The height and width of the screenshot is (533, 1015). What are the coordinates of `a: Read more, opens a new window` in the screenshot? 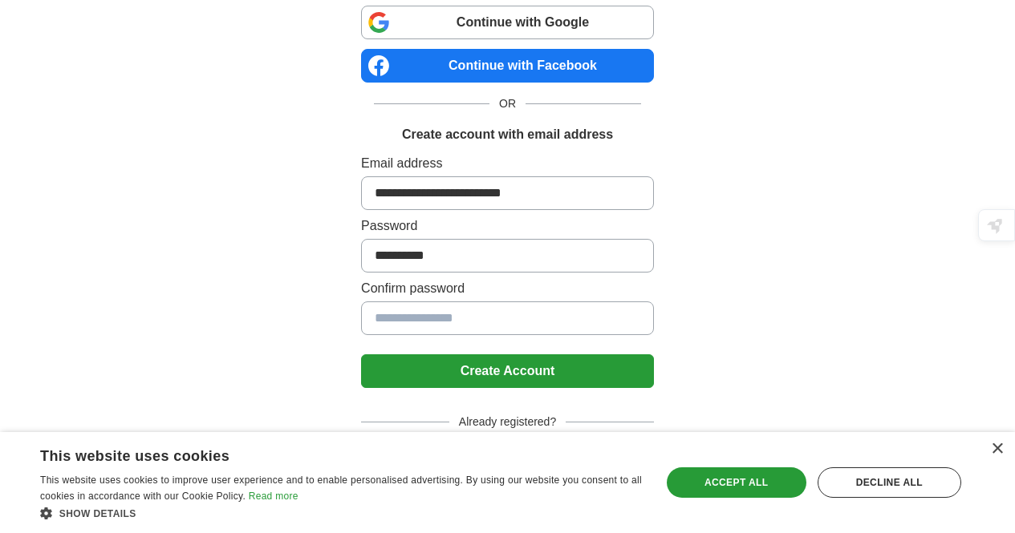 It's located at (274, 497).